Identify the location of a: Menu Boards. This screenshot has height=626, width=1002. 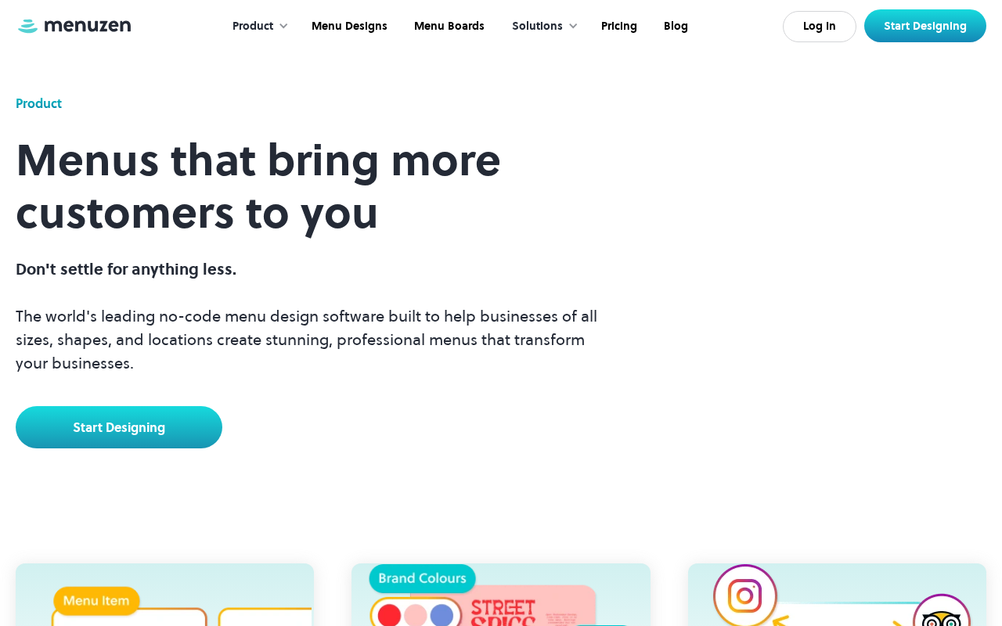
(448, 27).